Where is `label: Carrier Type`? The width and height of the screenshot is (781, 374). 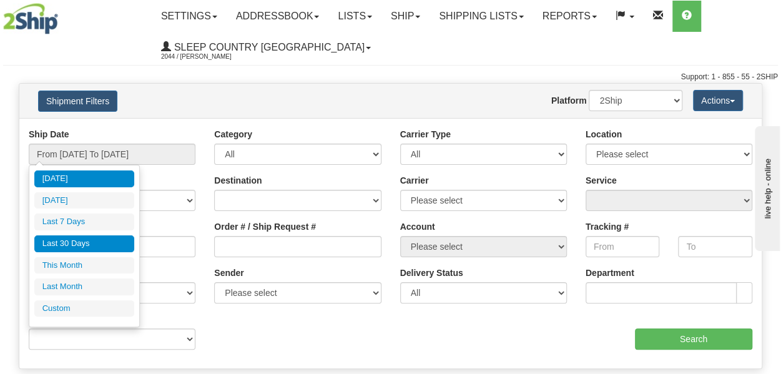 label: Carrier Type is located at coordinates (425, 134).